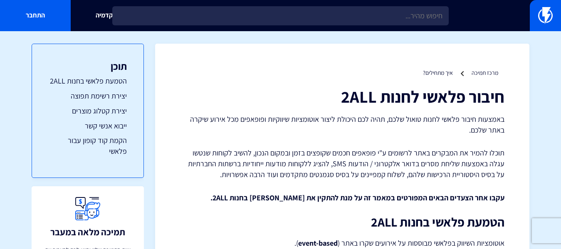  What do you see at coordinates (280, 16) in the screenshot?
I see `input: חיפוש מהיר...` at bounding box center [280, 16].